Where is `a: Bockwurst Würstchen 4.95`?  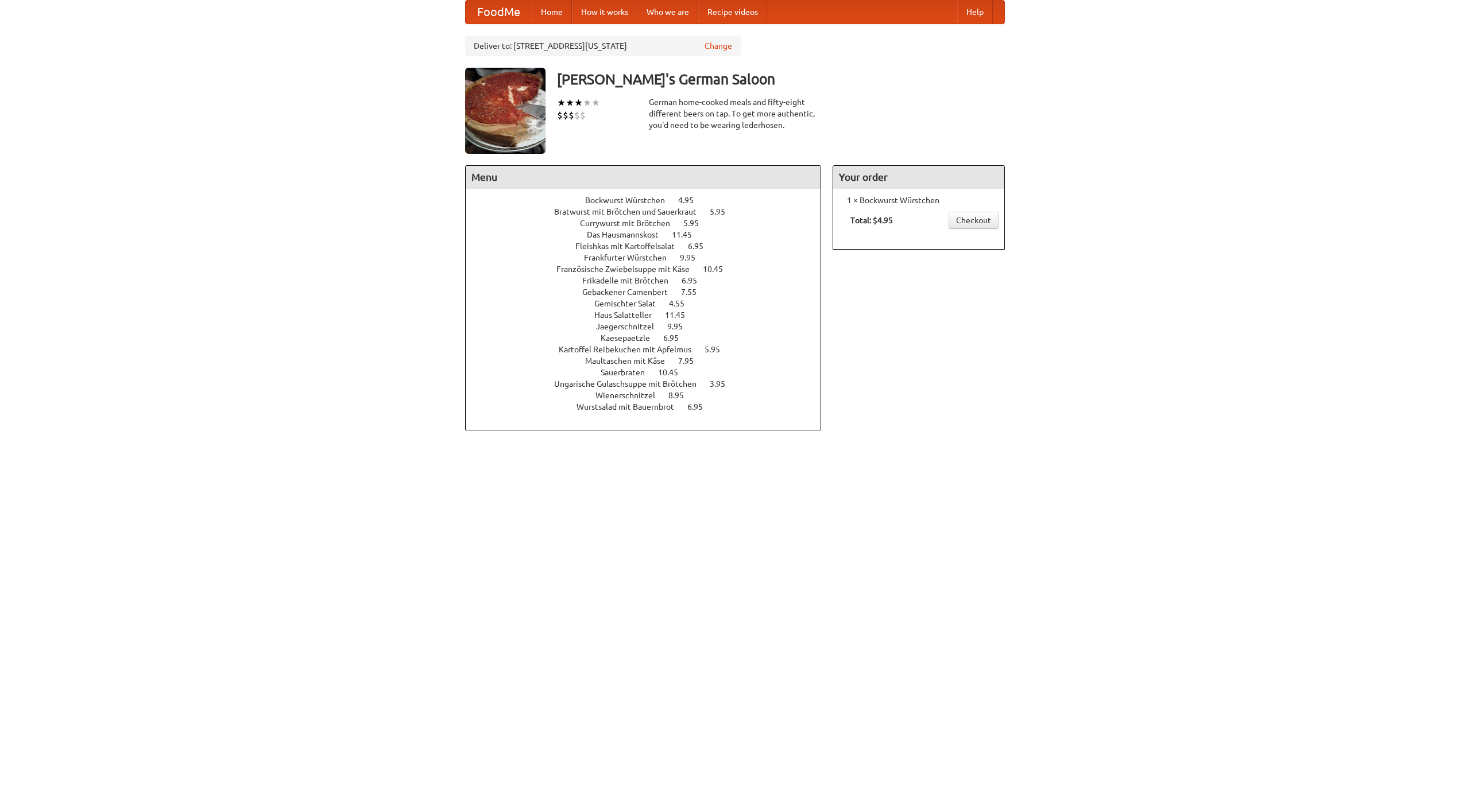
a: Bockwurst Würstchen 4.95 is located at coordinates (650, 200).